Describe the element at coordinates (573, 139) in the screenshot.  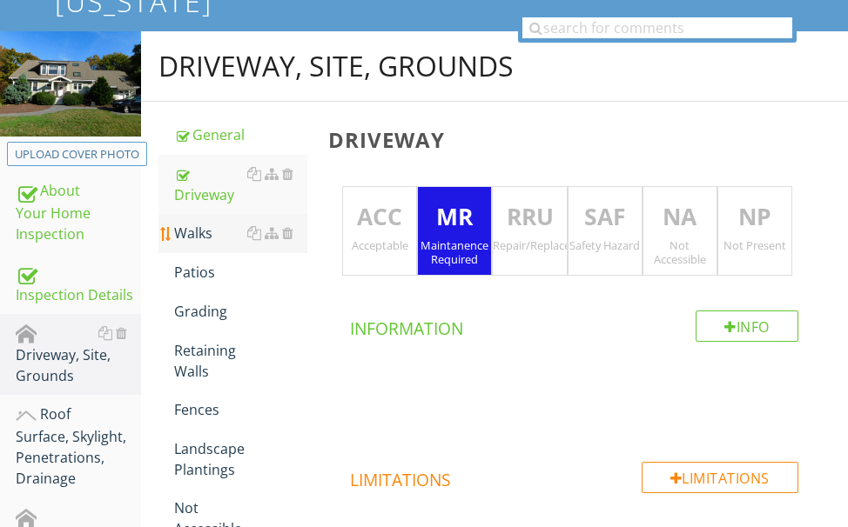
I see `h3: Driveway` at that location.